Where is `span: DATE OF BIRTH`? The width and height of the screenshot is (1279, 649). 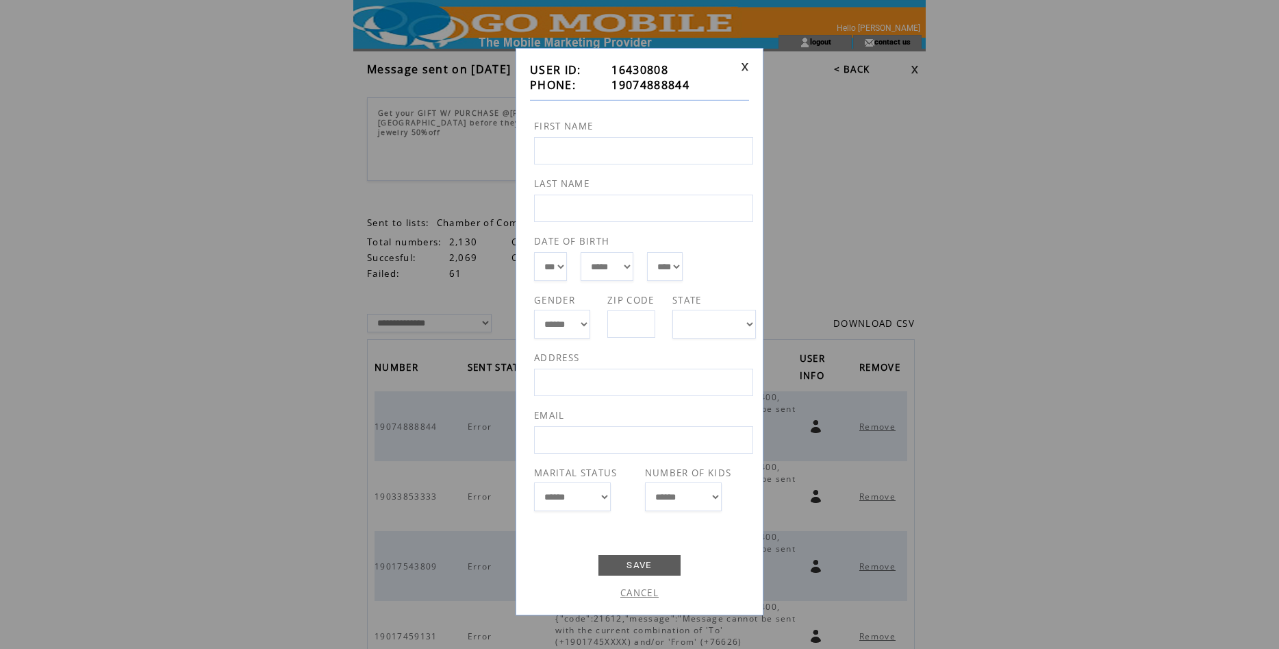 span: DATE OF BIRTH is located at coordinates (572, 241).